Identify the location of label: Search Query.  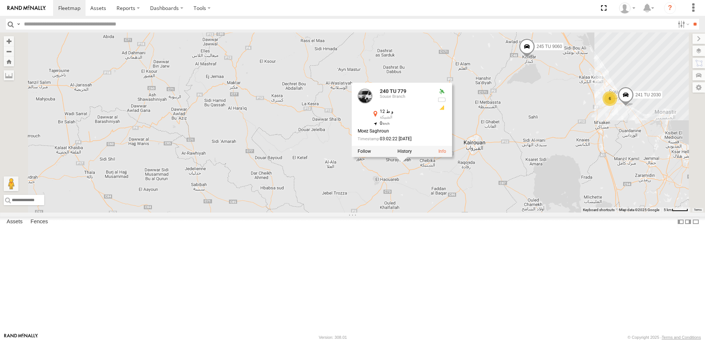
(18, 24).